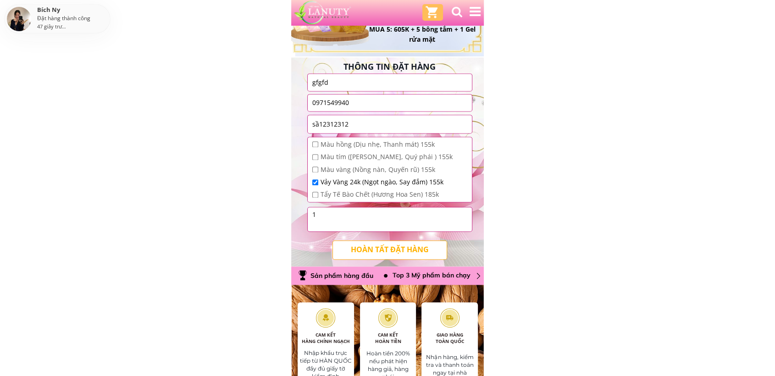 This screenshot has height=376, width=775. I want to click on input: Họ và Tên, so click(390, 82).